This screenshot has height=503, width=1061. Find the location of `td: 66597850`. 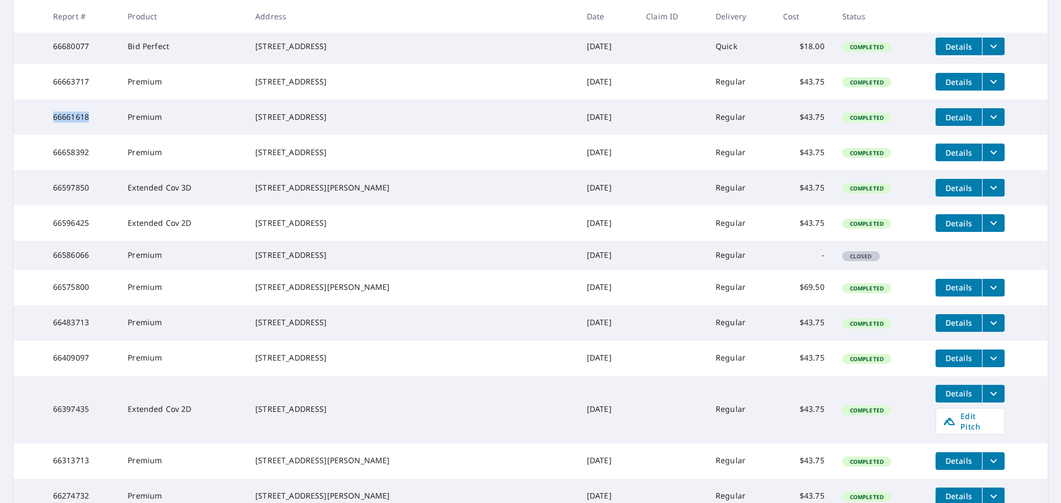

td: 66597850 is located at coordinates (82, 188).